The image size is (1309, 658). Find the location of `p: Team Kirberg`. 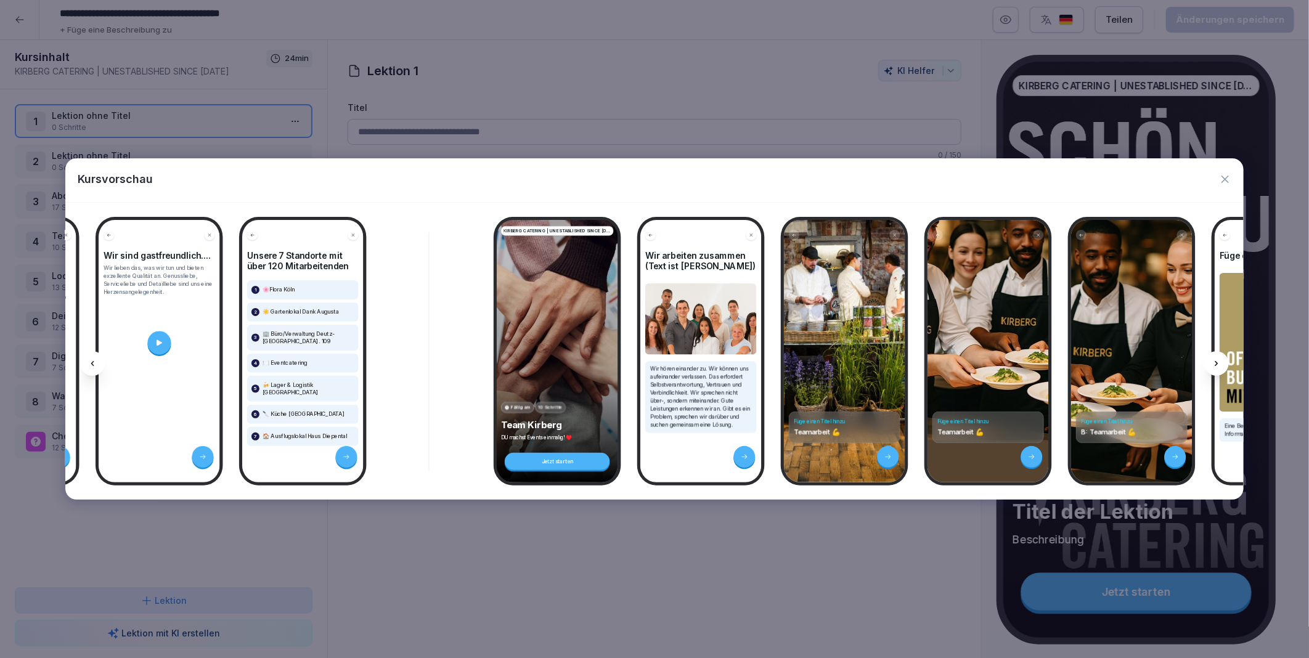

p: Team Kirberg is located at coordinates (557, 425).